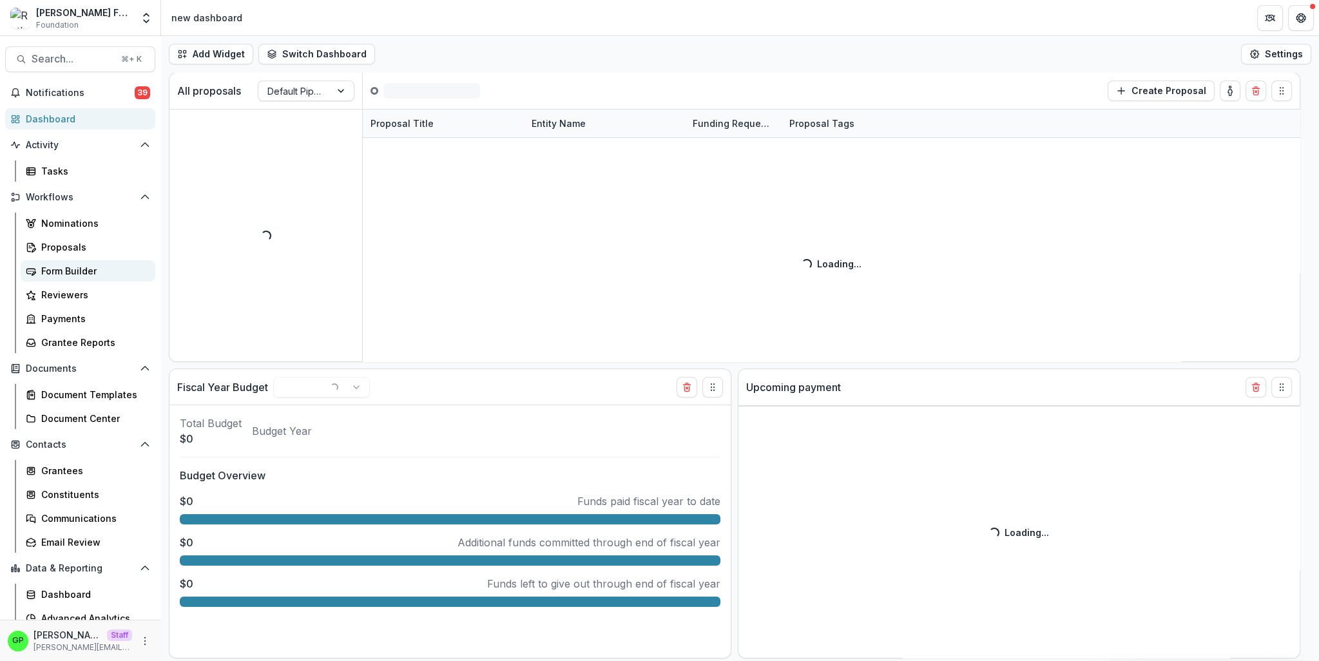  I want to click on button: Notifications39, so click(80, 93).